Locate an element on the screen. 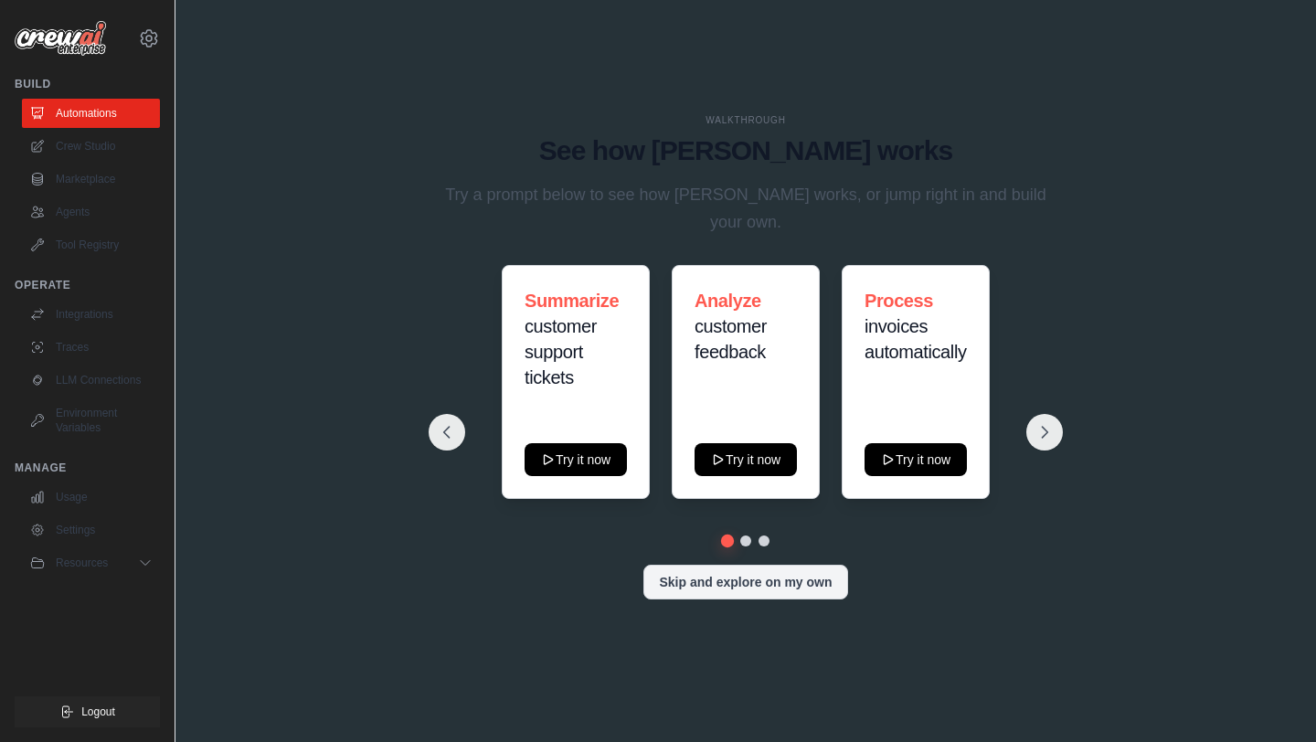  span: Logout is located at coordinates (98, 712).